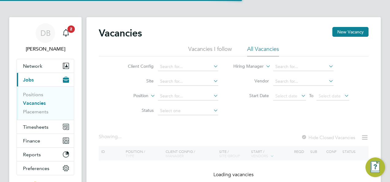 The height and width of the screenshot is (182, 390). What do you see at coordinates (251, 81) in the screenshot?
I see `label: Vendor` at bounding box center [251, 81].